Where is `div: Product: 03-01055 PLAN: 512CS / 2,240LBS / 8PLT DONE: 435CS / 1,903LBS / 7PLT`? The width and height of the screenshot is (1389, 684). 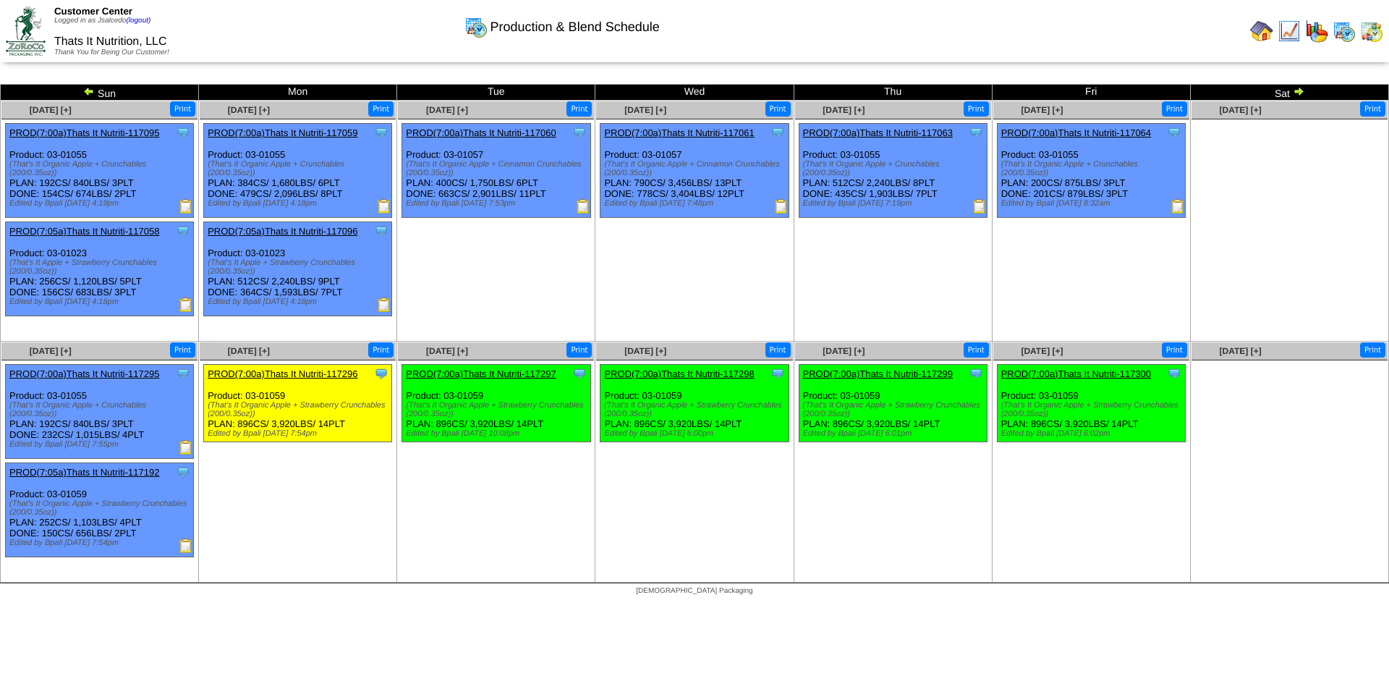 div: Product: 03-01055 PLAN: 512CS / 2,240LBS / 8PLT DONE: 435CS / 1,903LBS / 7PLT is located at coordinates (893, 171).